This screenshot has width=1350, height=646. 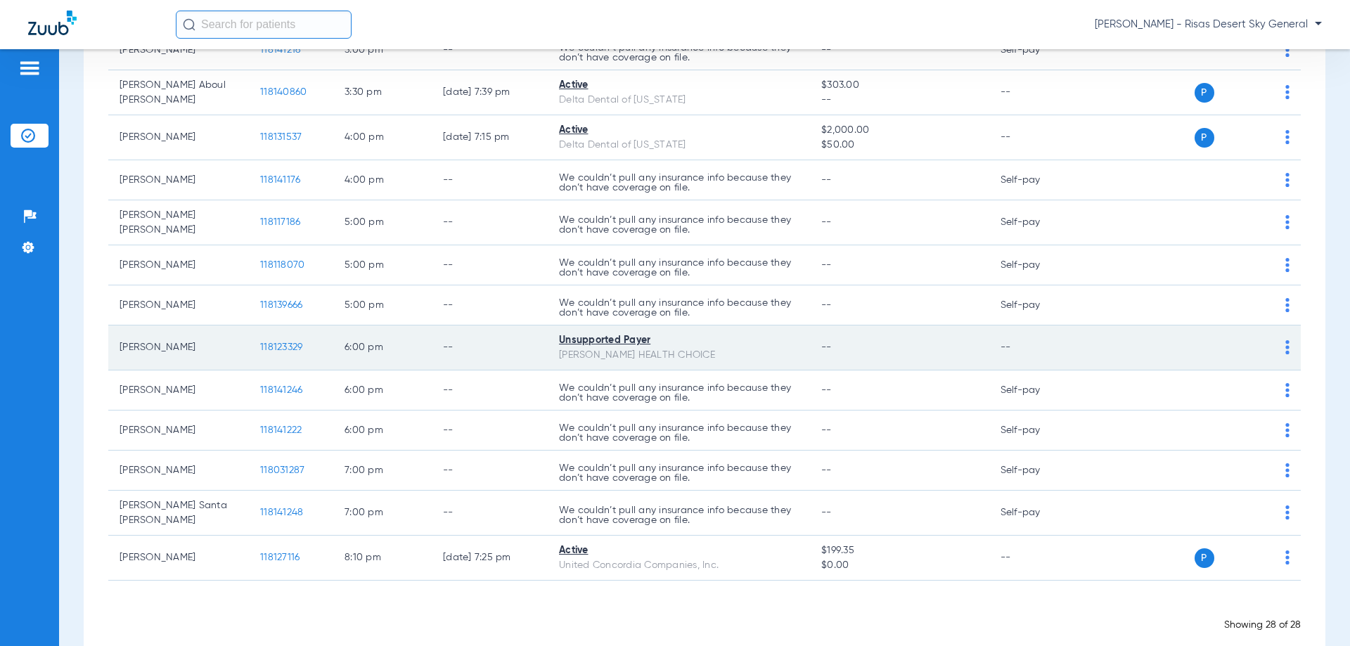 What do you see at coordinates (189, 25) in the screenshot?
I see `img: Search Icon` at bounding box center [189, 25].